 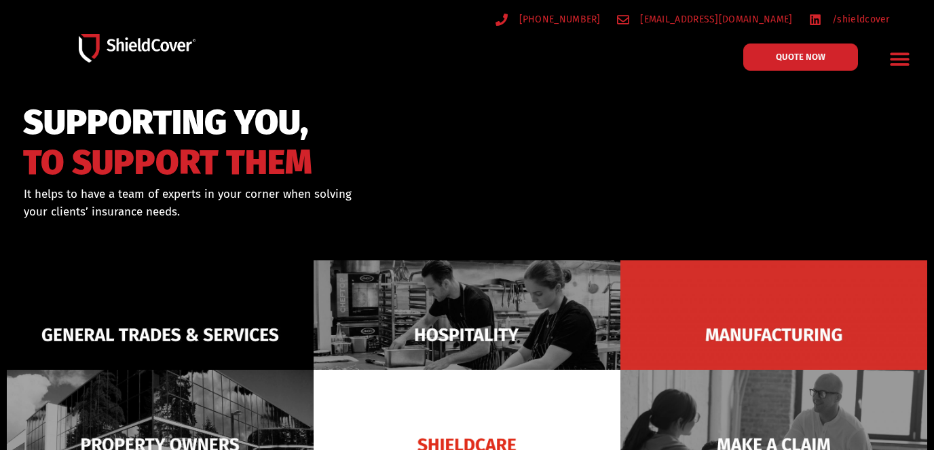 What do you see at coordinates (860, 19) in the screenshot?
I see `span: /shieldcover` at bounding box center [860, 19].